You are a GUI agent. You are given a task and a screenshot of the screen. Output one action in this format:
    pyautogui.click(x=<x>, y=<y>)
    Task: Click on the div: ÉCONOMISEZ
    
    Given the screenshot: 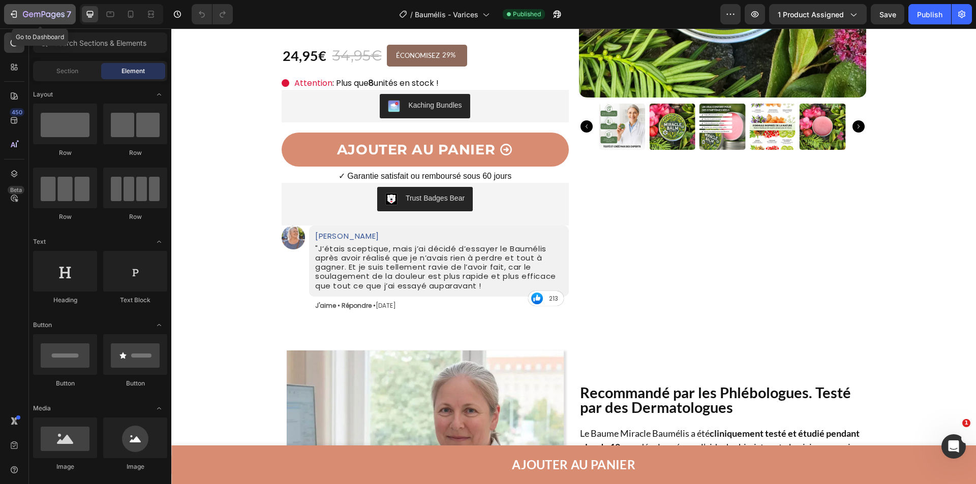 What is the action you would take?
    pyautogui.click(x=246, y=27)
    